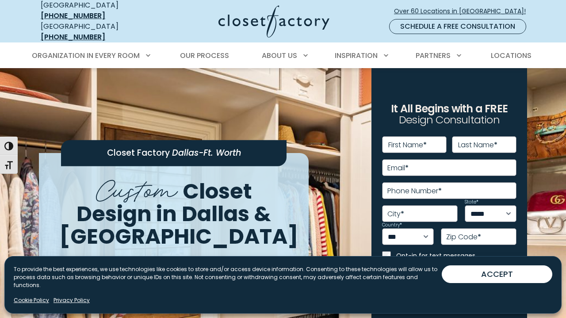 The height and width of the screenshot is (318, 566). I want to click on label: Last Name, so click(477, 145).